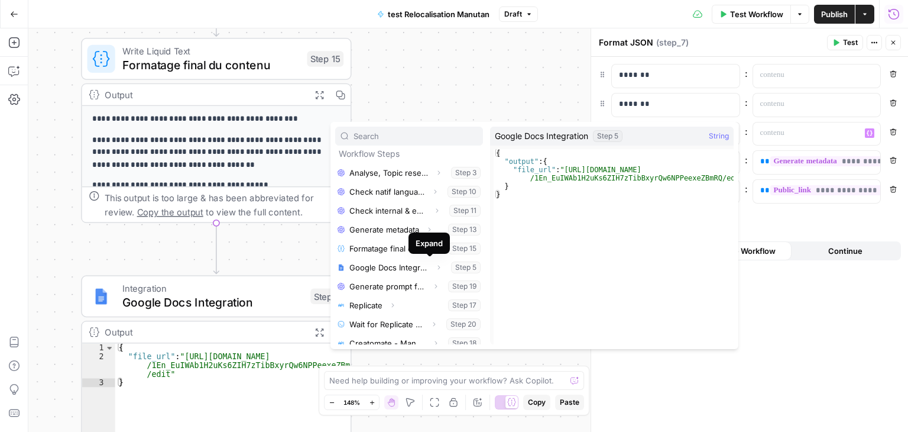  I want to click on button: Select variable Wait for Replicate Success, so click(409, 324).